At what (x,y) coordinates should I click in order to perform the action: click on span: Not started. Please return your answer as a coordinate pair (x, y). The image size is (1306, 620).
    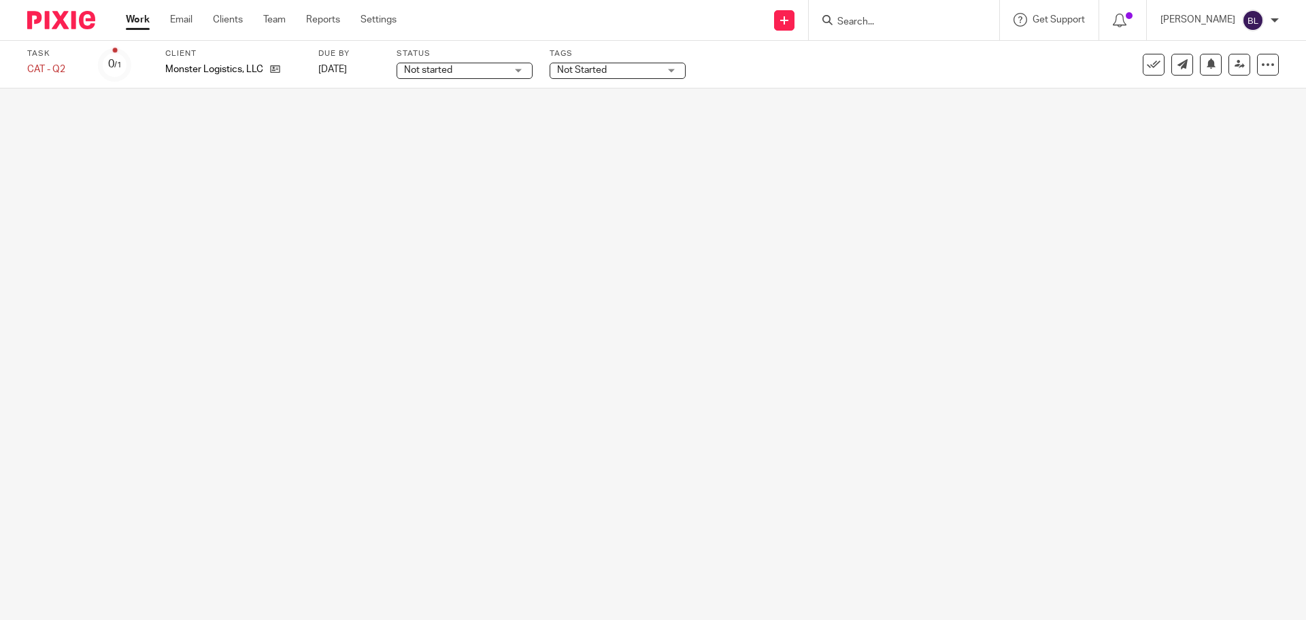
    Looking at the image, I should click on (428, 70).